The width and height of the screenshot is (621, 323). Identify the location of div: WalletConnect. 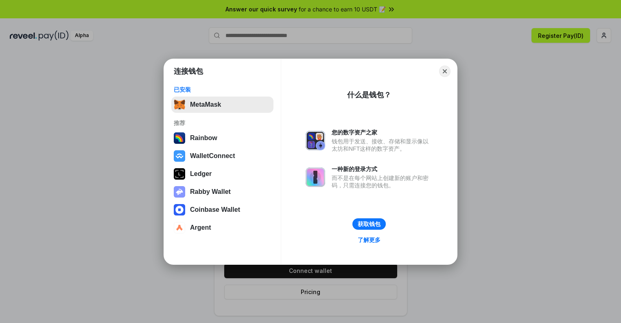
(213, 156).